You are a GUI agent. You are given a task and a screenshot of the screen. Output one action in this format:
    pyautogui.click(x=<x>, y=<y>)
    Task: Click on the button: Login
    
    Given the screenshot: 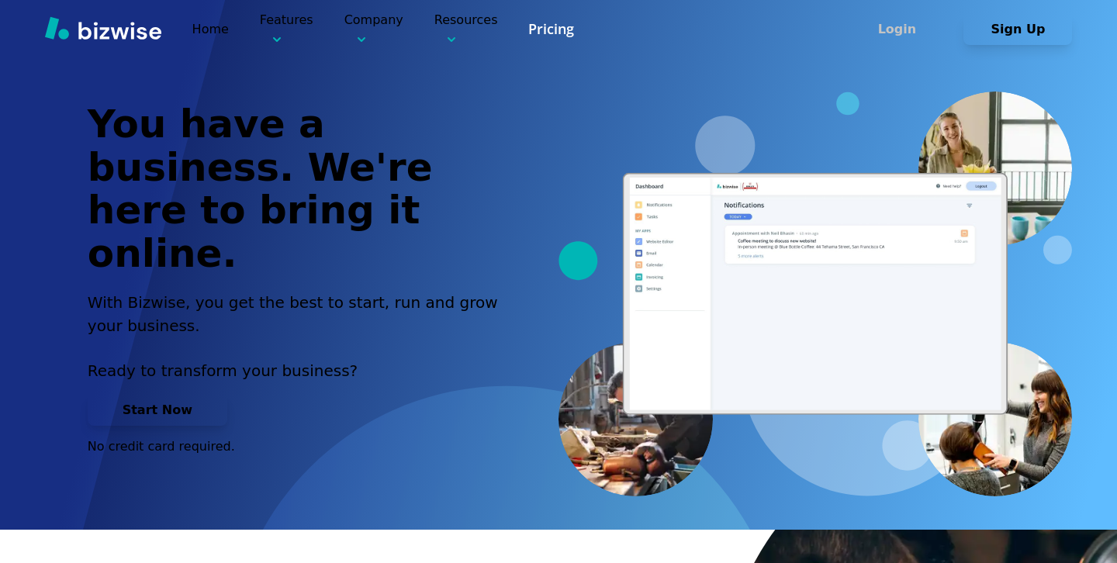 What is the action you would take?
    pyautogui.click(x=896, y=29)
    